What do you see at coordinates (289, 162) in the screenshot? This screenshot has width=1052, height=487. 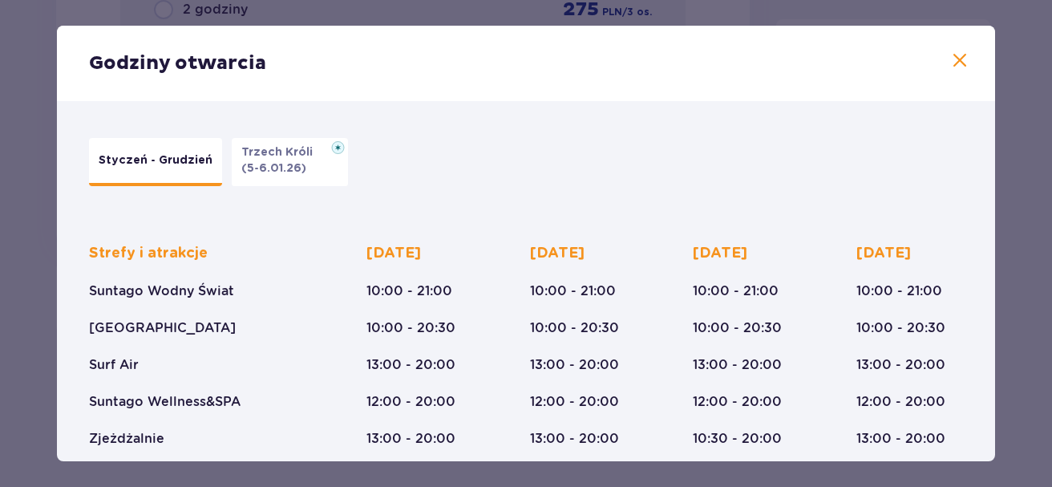 I see `button: Trzech Króli(5-6.01.26)` at bounding box center [289, 162].